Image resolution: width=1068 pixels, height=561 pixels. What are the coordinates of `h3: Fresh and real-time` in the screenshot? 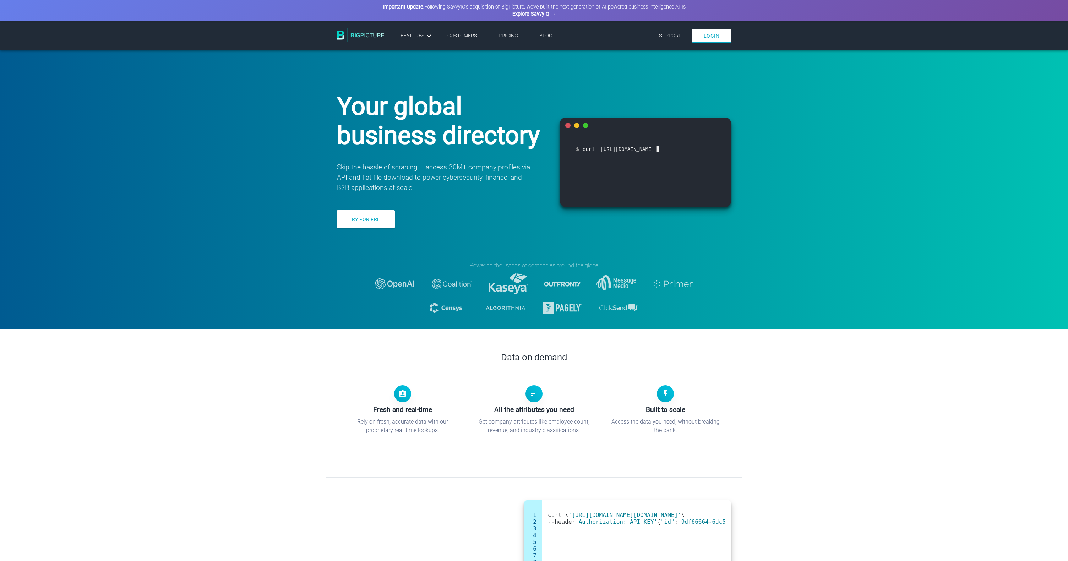 It's located at (402, 410).